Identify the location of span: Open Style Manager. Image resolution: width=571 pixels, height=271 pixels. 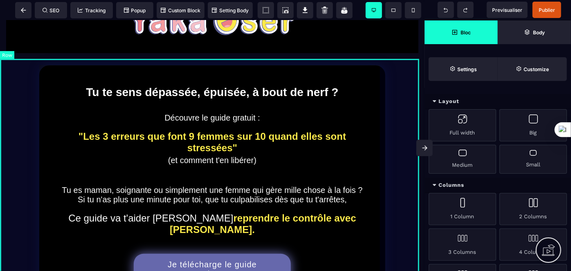
(532, 69).